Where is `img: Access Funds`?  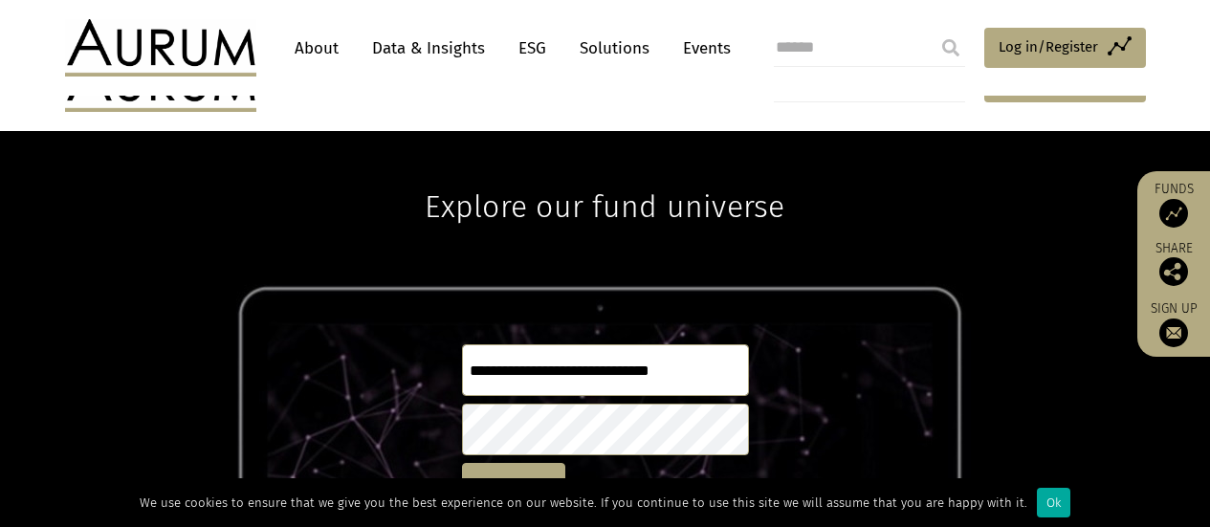 img: Access Funds is located at coordinates (1173, 213).